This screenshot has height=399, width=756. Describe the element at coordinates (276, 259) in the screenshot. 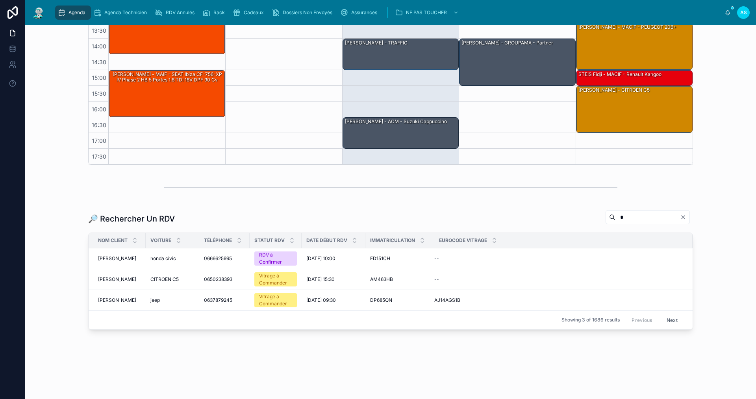

I see `div: RDV à Confirmer` at that location.